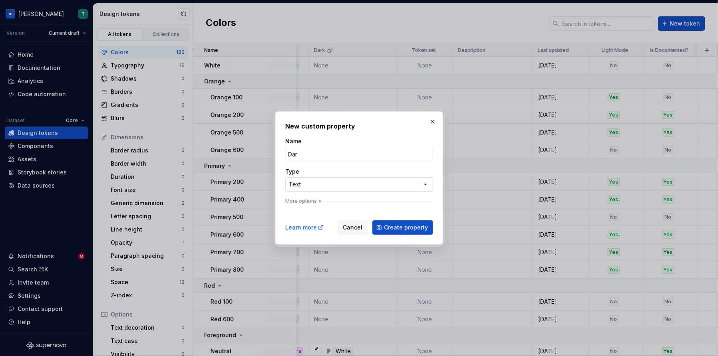 This screenshot has height=356, width=718. What do you see at coordinates (352, 228) in the screenshot?
I see `span: Cancel` at bounding box center [352, 228].